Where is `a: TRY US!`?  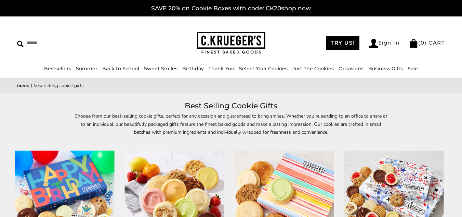 a: TRY US! is located at coordinates (343, 43).